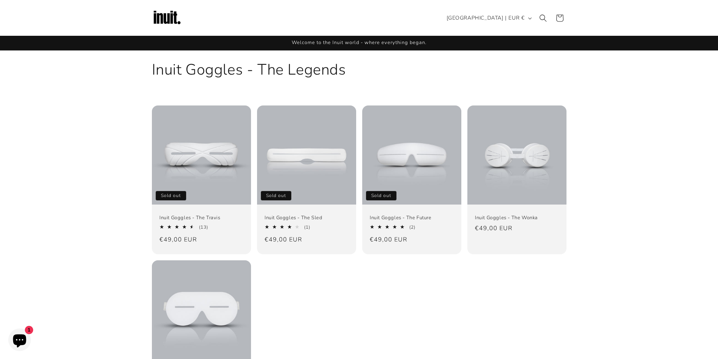  What do you see at coordinates (359, 70) in the screenshot?
I see `h1: Inuit Goggles - The Legends` at bounding box center [359, 70].